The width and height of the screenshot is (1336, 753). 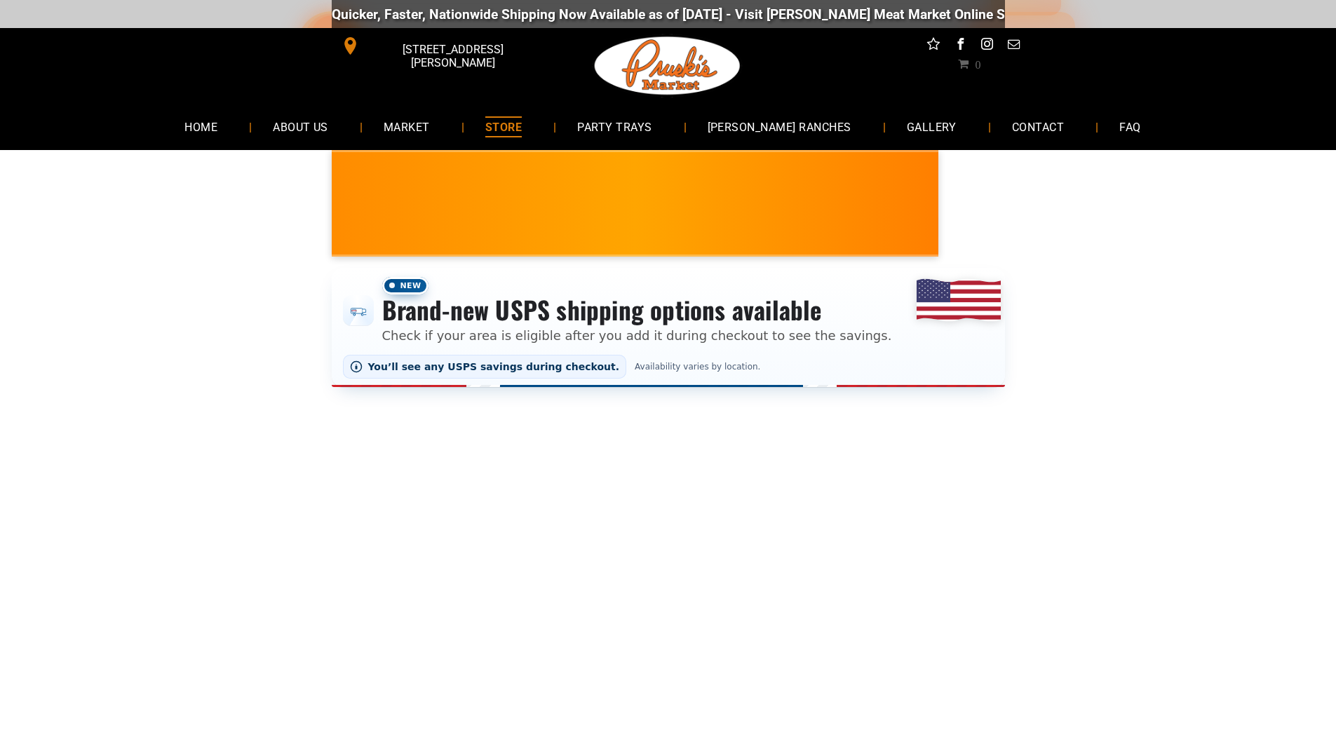 What do you see at coordinates (1014, 46) in the screenshot?
I see `a: email` at bounding box center [1014, 46].